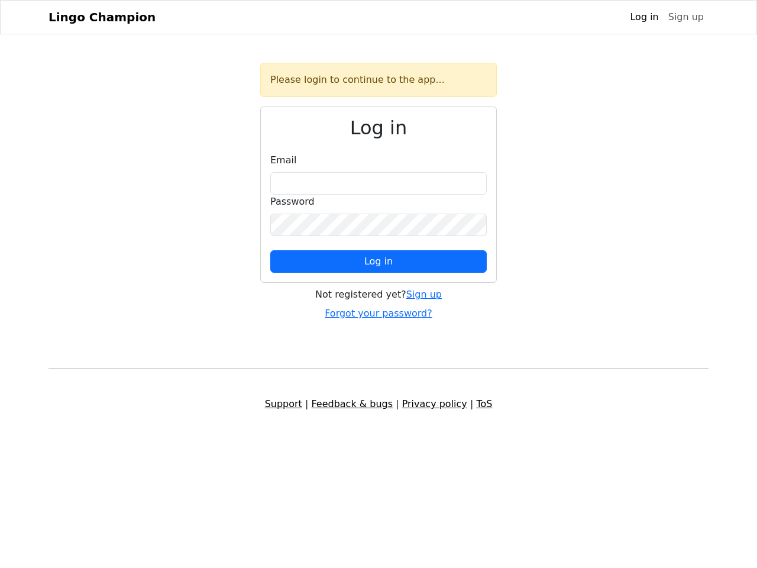  What do you see at coordinates (378, 80) in the screenshot?
I see `div: Please login to continue to the app...` at bounding box center [378, 80].